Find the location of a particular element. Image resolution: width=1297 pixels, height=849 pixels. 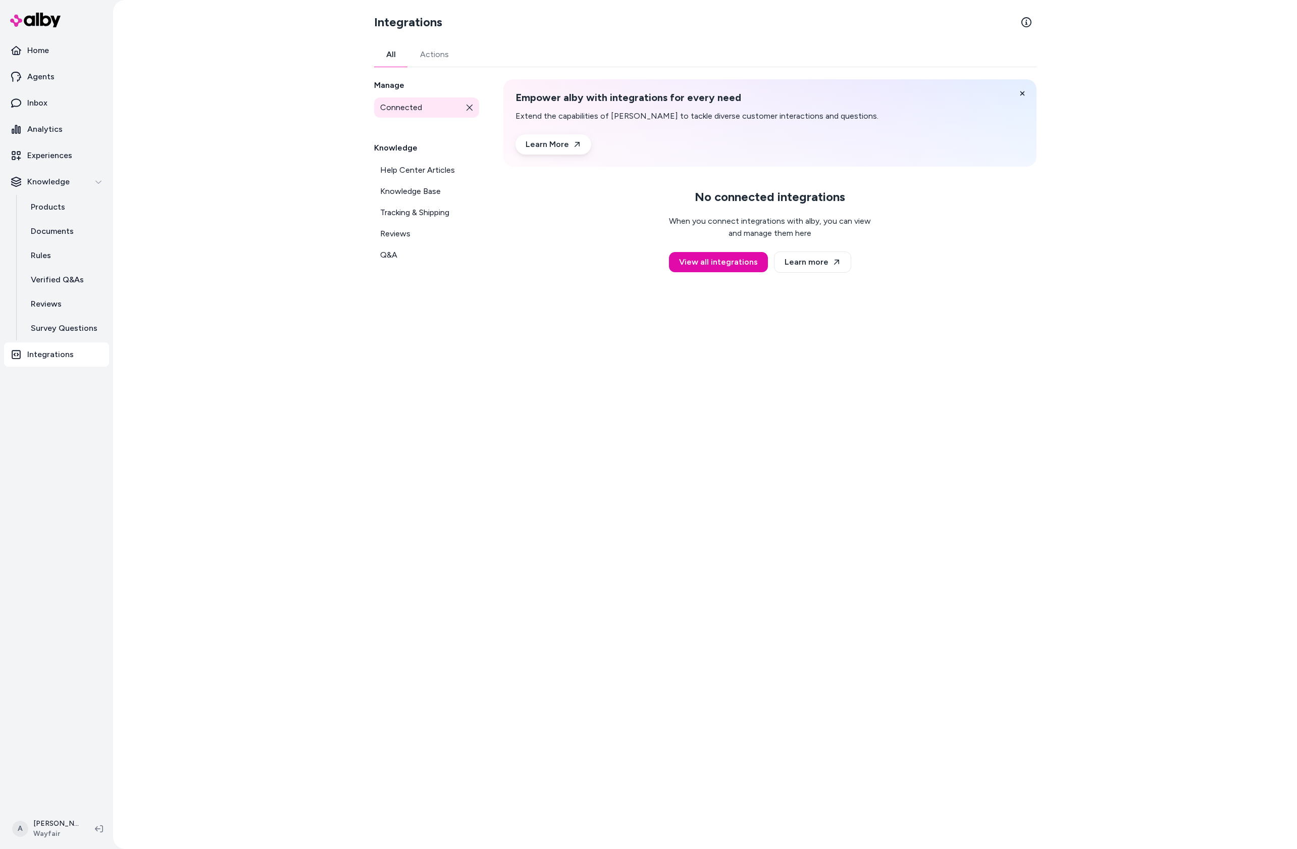

a: Products is located at coordinates (65, 207).